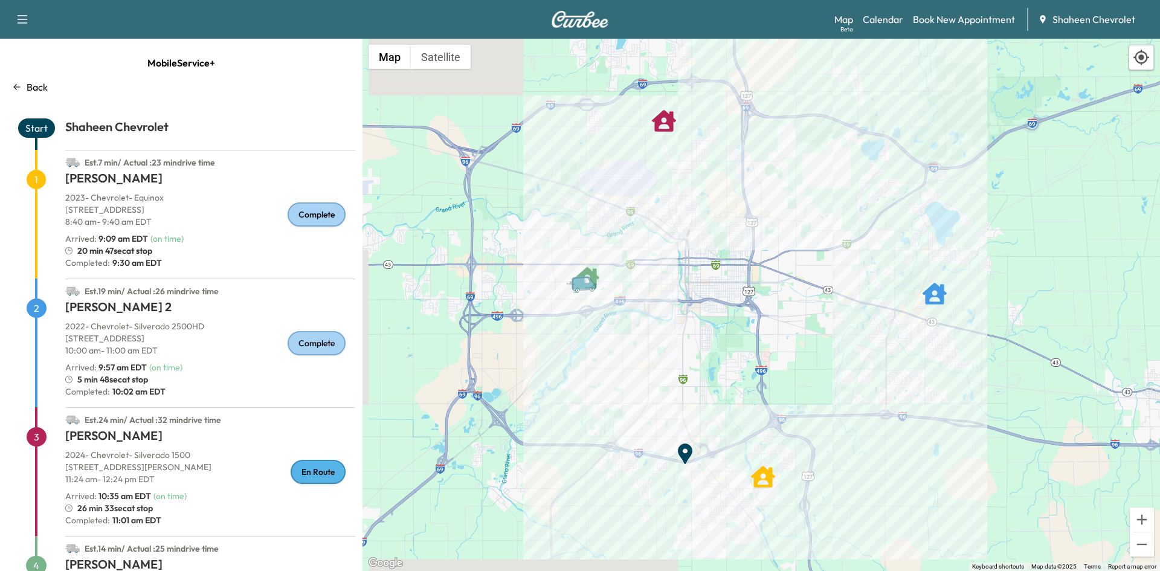 The image size is (1160, 571). Describe the element at coordinates (123, 239) in the screenshot. I see `span: 9:09 am EDT` at that location.